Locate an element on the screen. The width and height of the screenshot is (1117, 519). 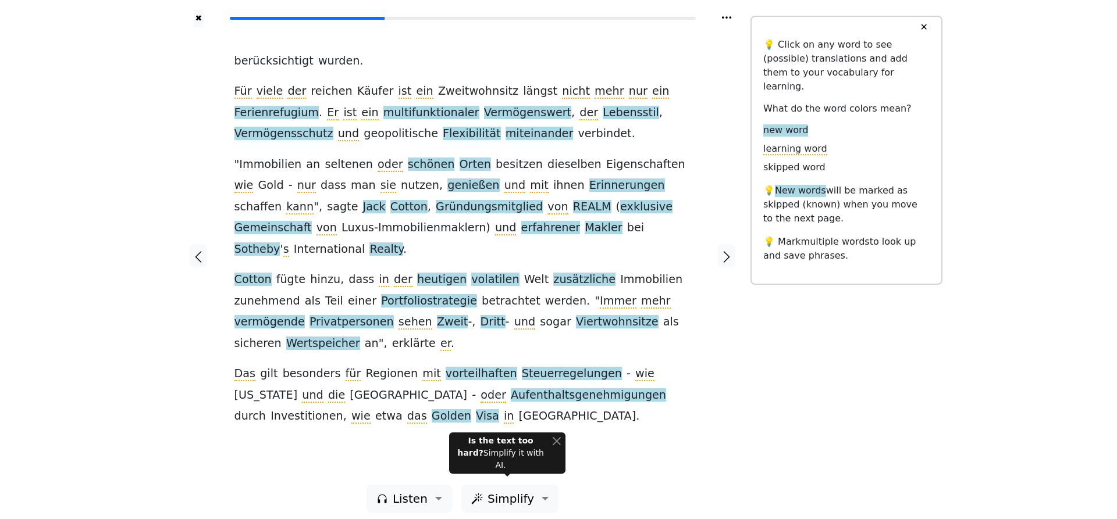
span: besitzen is located at coordinates (519, 165).